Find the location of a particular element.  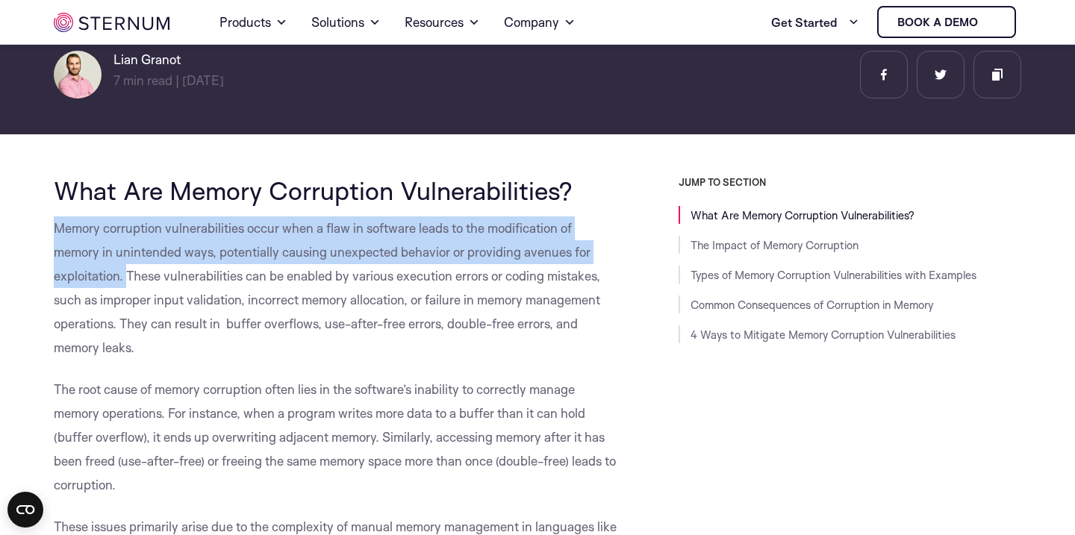

a: Products is located at coordinates (253, 22).